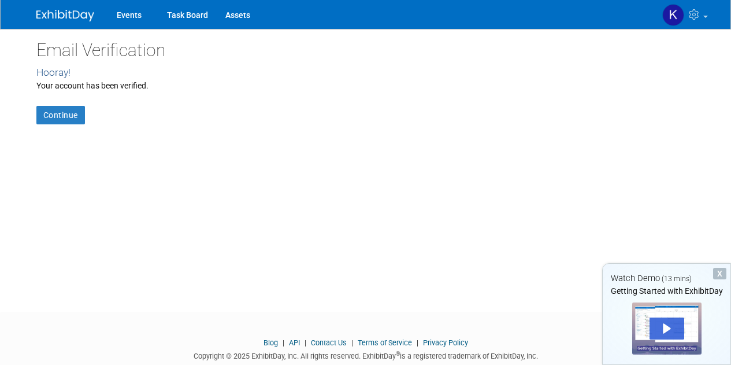 The image size is (731, 365). What do you see at coordinates (271, 342) in the screenshot?
I see `a: Blog` at bounding box center [271, 342].